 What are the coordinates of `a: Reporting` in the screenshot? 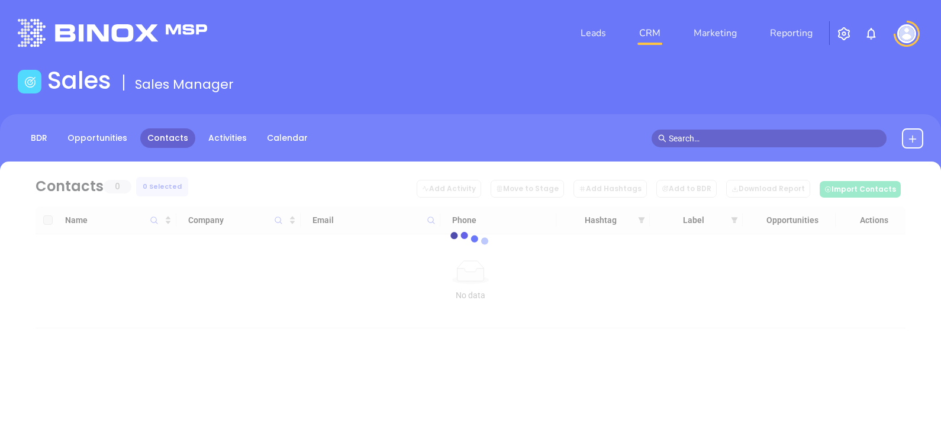 It's located at (791, 33).